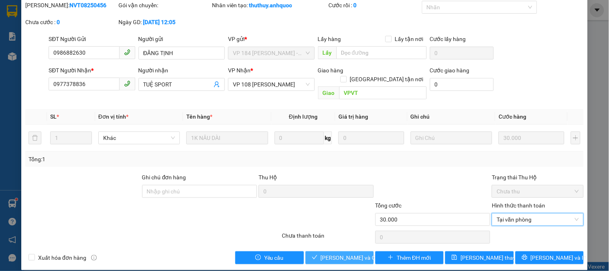  What do you see at coordinates (315, 257) in the screenshot?
I see `span: check` at bounding box center [315, 257].